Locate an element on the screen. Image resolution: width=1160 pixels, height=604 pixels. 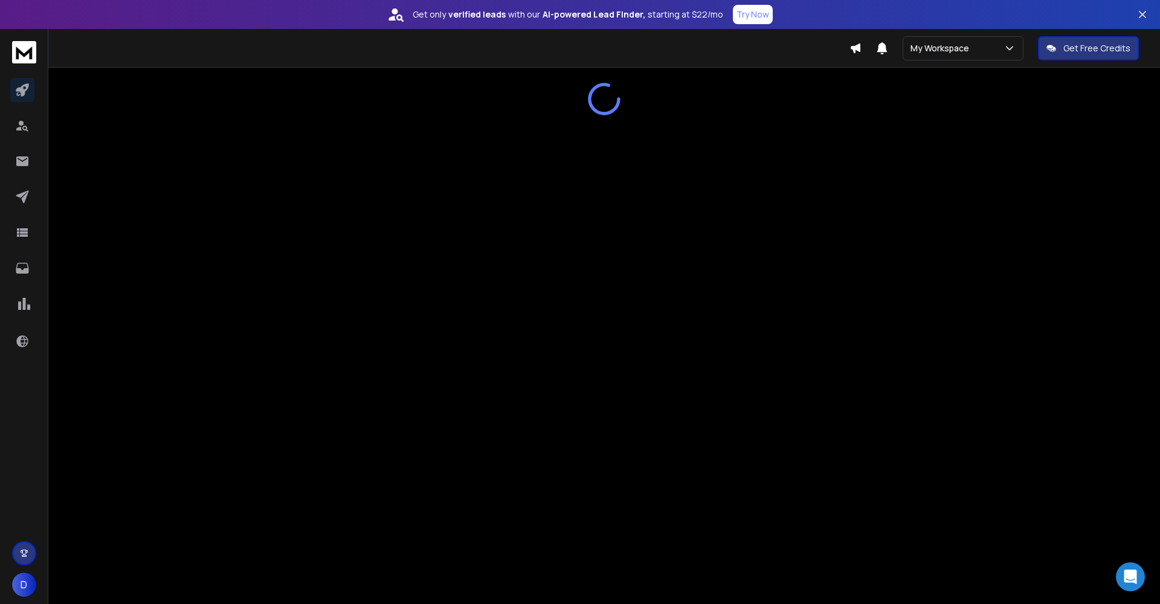
p: Get Free Credits is located at coordinates (1096, 48).